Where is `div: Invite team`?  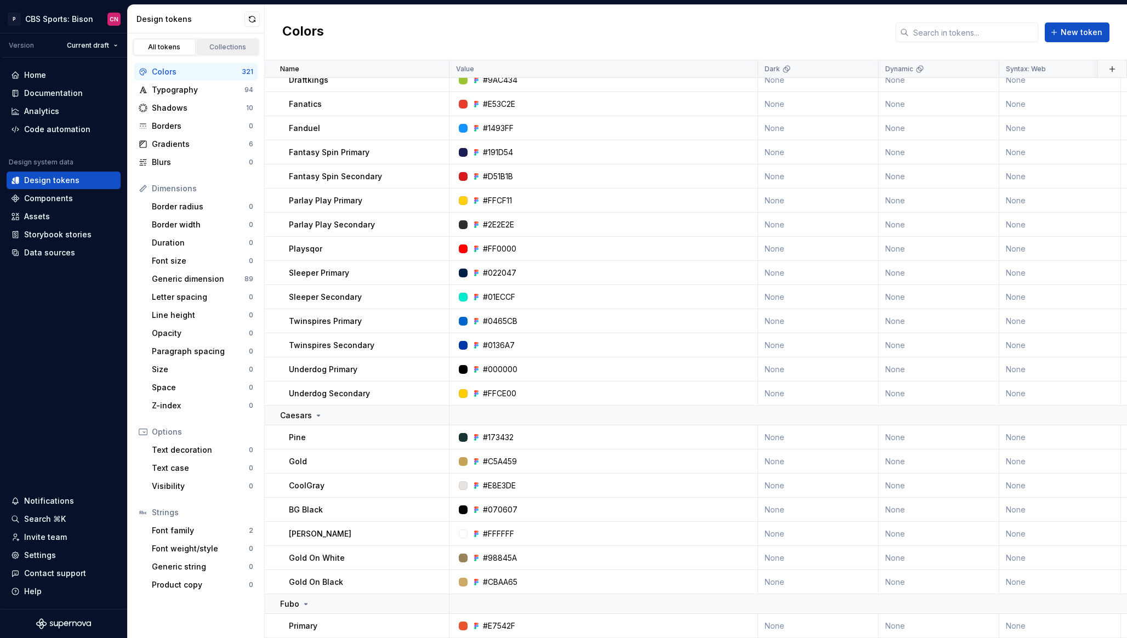 div: Invite team is located at coordinates (45, 537).